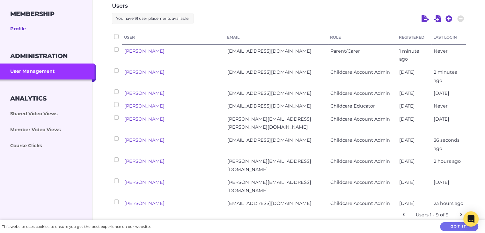 This screenshot has width=485, height=233. I want to click on div: Users 1 - 9 of 9, so click(432, 215).